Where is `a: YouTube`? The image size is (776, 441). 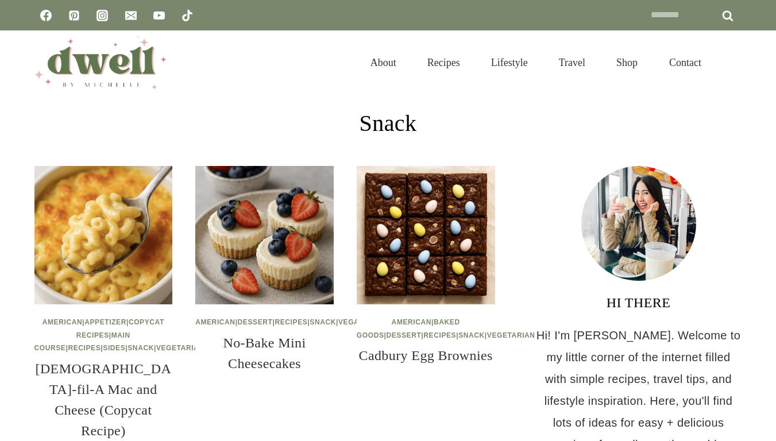
a: YouTube is located at coordinates (159, 16).